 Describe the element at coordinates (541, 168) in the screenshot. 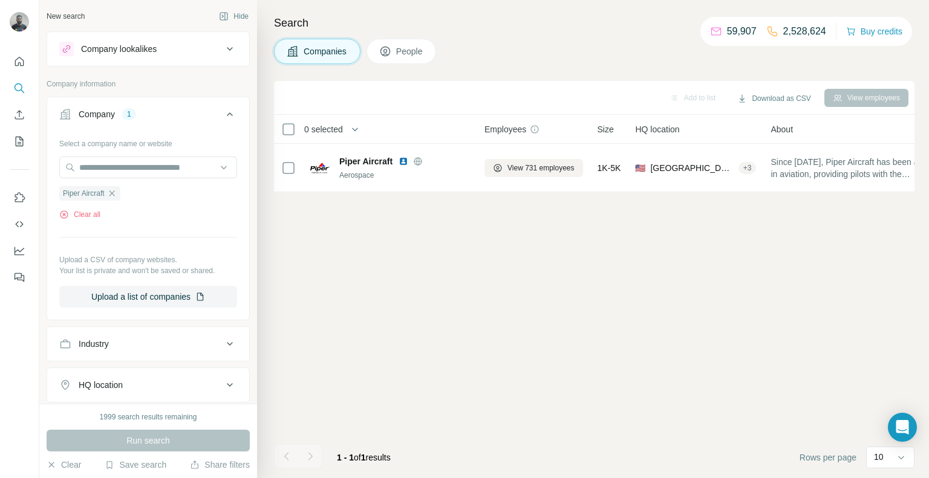

I see `span: View 731 employees` at that location.